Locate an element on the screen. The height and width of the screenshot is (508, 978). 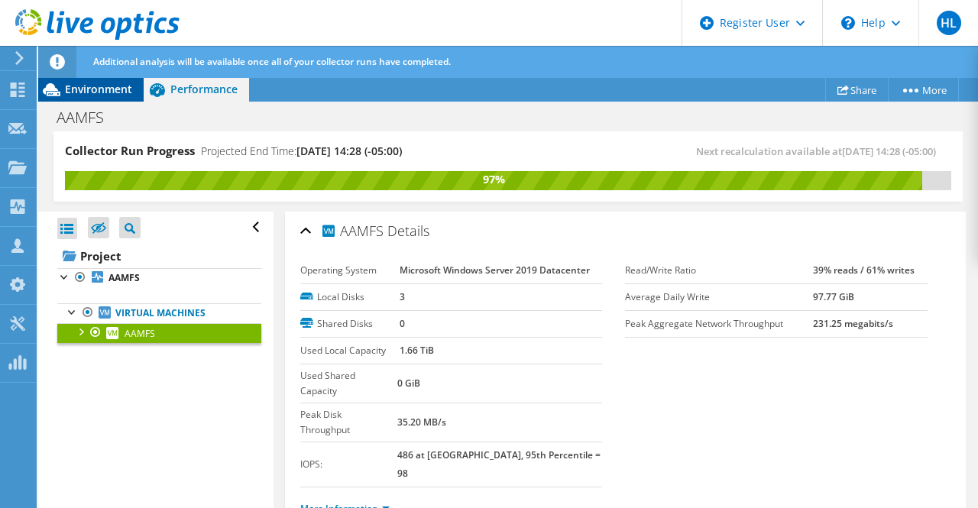
span: Details is located at coordinates (408, 231).